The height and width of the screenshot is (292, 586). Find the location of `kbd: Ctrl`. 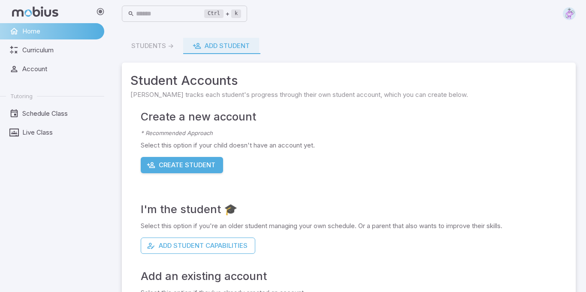

kbd: Ctrl is located at coordinates (213, 14).